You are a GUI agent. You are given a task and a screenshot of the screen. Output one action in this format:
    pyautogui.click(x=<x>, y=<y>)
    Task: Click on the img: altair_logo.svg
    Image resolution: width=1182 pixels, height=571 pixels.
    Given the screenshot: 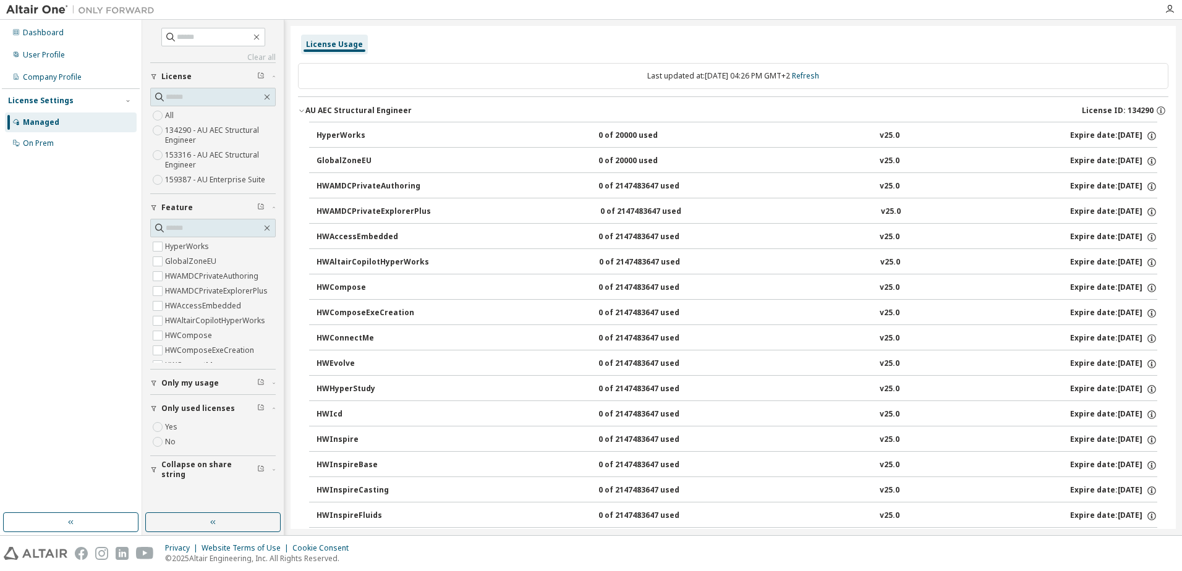 What is the action you would take?
    pyautogui.click(x=35, y=553)
    